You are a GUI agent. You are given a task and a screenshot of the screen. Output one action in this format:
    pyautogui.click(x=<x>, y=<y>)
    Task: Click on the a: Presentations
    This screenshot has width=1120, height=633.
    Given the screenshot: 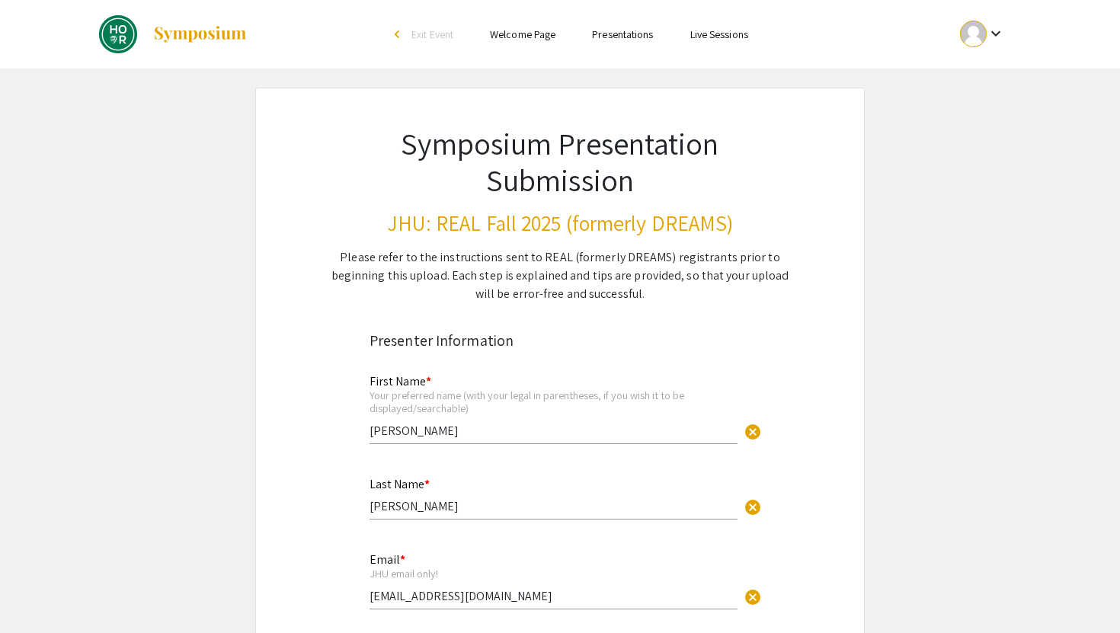 What is the action you would take?
    pyautogui.click(x=623, y=34)
    